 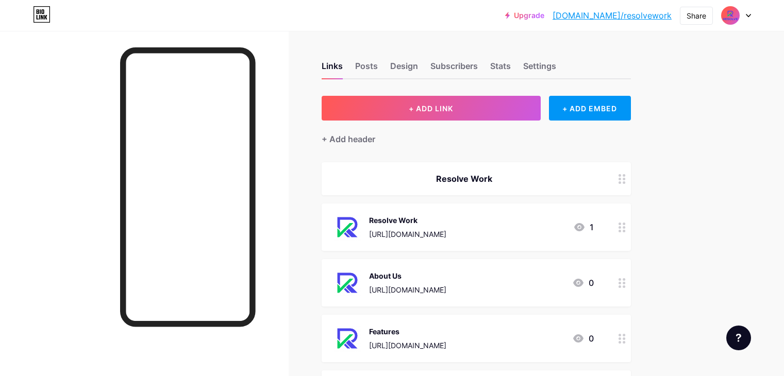 I want to click on div: Design, so click(x=404, y=69).